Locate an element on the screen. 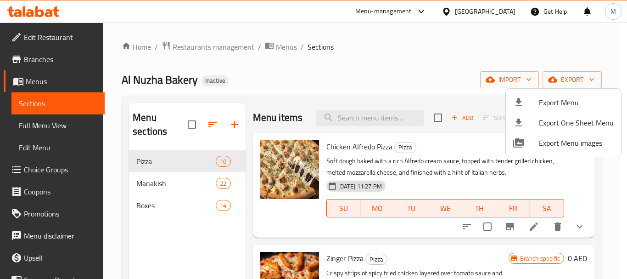  li: Export one sheet menu items is located at coordinates (564, 123).